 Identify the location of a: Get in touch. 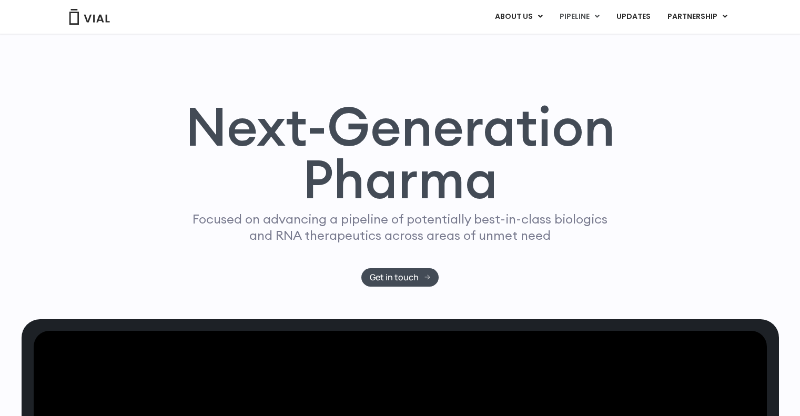
(400, 277).